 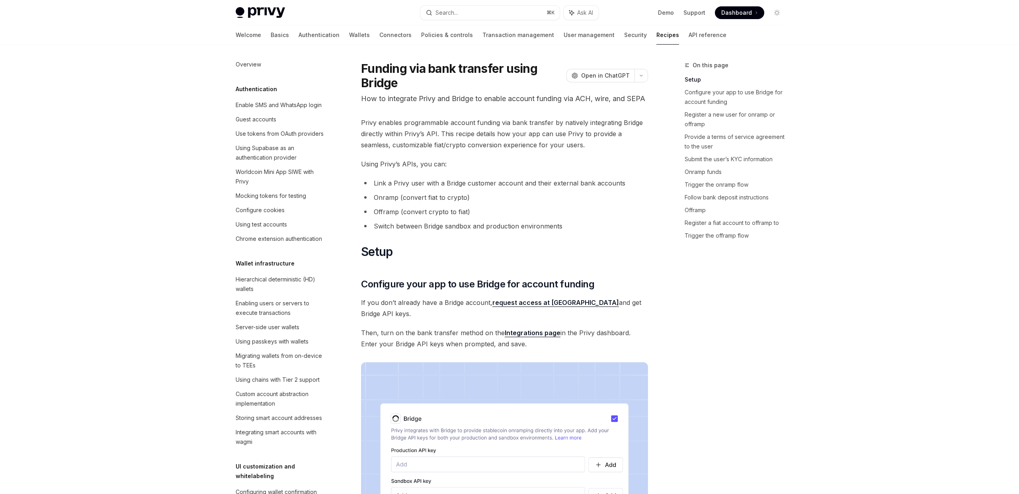 What do you see at coordinates (260, 13) in the screenshot?
I see `img: light logo` at bounding box center [260, 13].